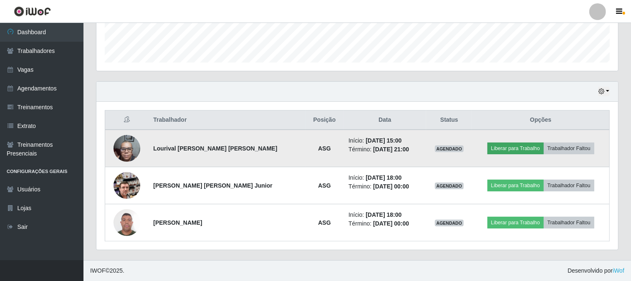 Image resolution: width=631 pixels, height=281 pixels. I want to click on span: IWOF, so click(98, 271).